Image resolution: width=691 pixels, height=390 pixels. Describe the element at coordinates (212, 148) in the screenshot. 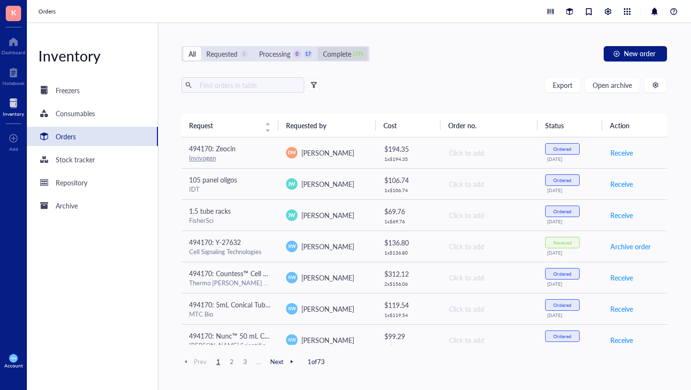

I see `span: 494170: Zeocin` at that location.